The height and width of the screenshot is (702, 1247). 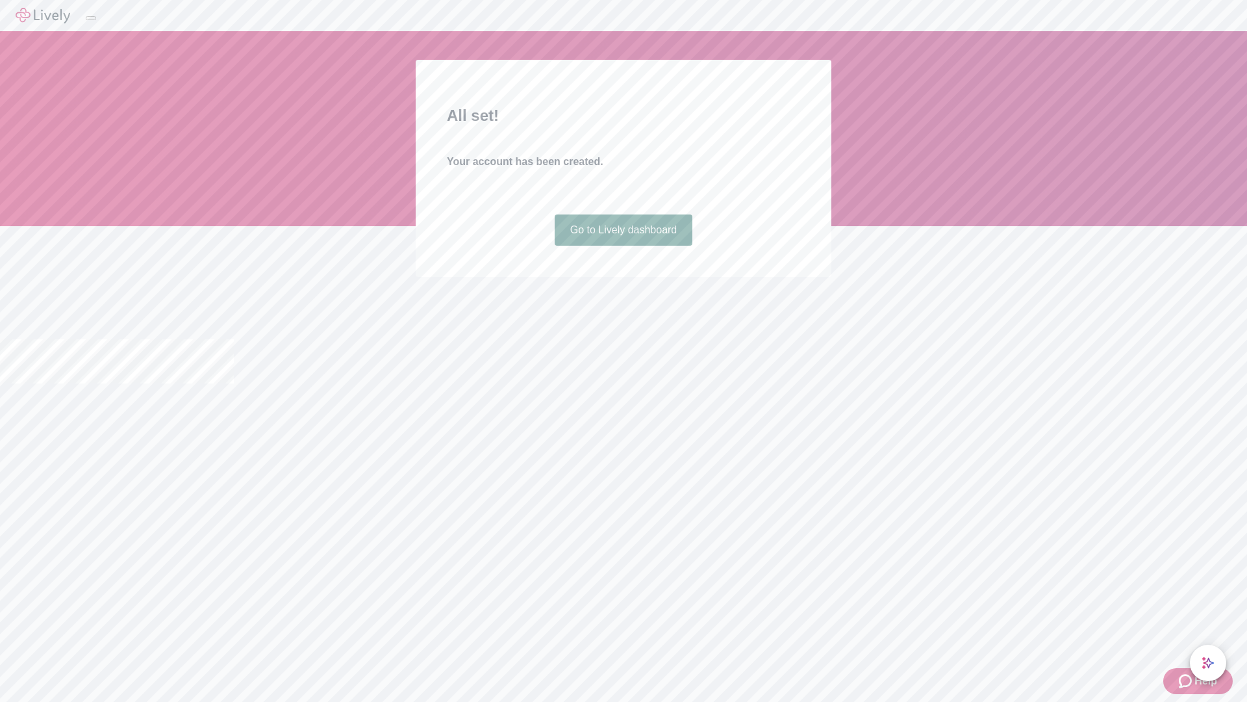 What do you see at coordinates (43, 16) in the screenshot?
I see `img: Lively` at bounding box center [43, 16].